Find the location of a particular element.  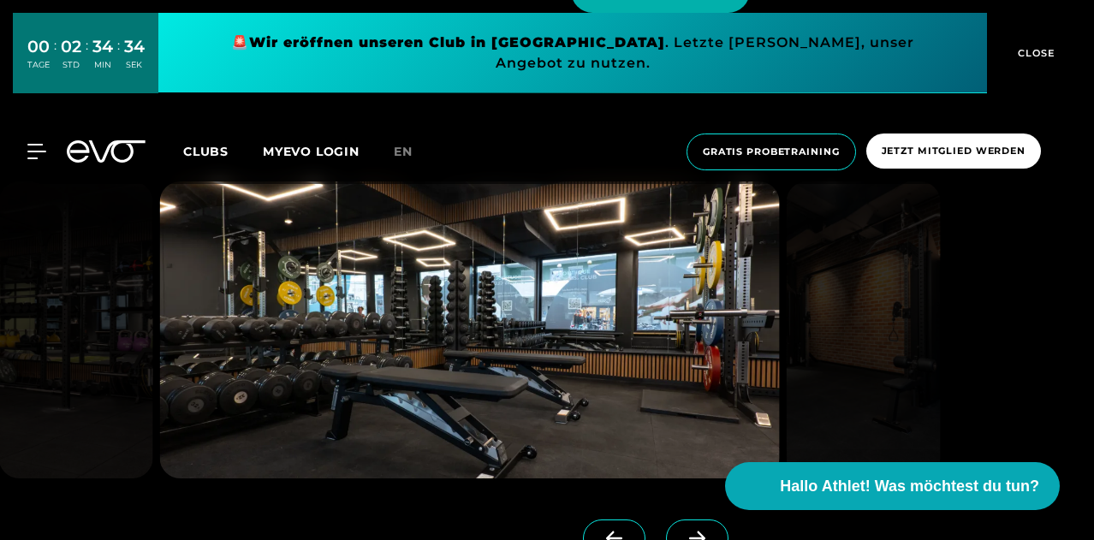

button: Hallo Athlet! Was möchtest du tun? is located at coordinates (892, 486).